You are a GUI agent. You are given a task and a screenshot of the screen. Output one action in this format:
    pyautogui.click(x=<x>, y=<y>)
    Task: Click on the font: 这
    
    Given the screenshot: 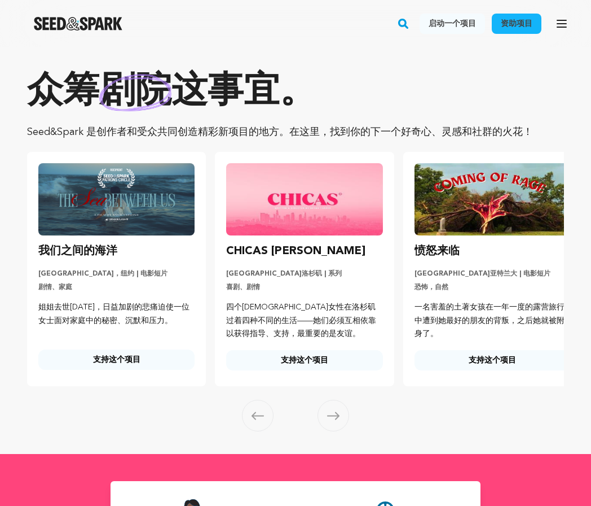 What is the action you would take?
    pyautogui.click(x=190, y=93)
    